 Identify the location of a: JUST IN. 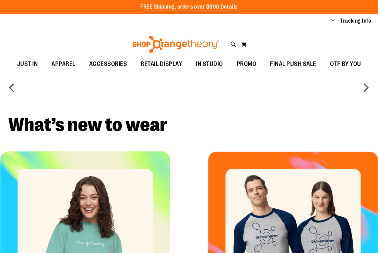
(27, 64).